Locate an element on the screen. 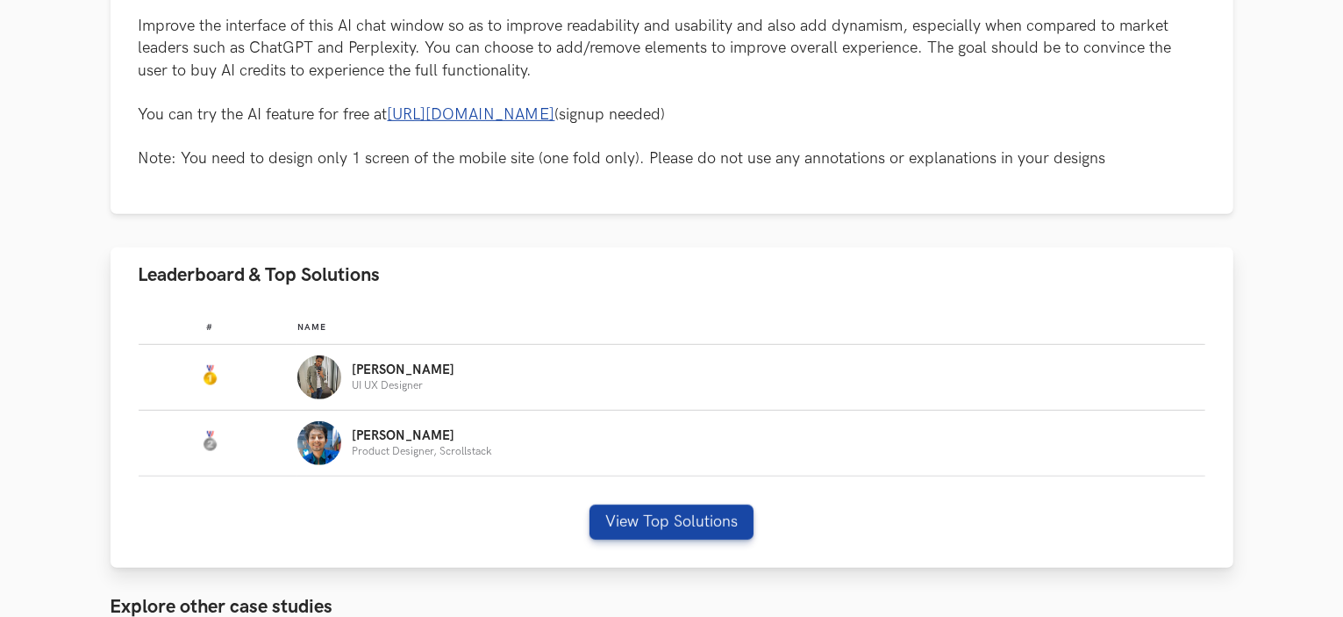 The image size is (1343, 617). button: View Top Solutions is located at coordinates (671, 522).